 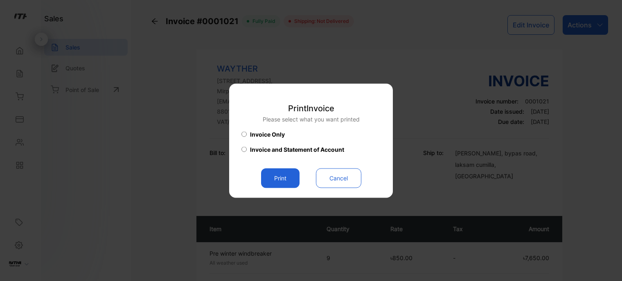 I want to click on span: Invoice Only, so click(x=267, y=134).